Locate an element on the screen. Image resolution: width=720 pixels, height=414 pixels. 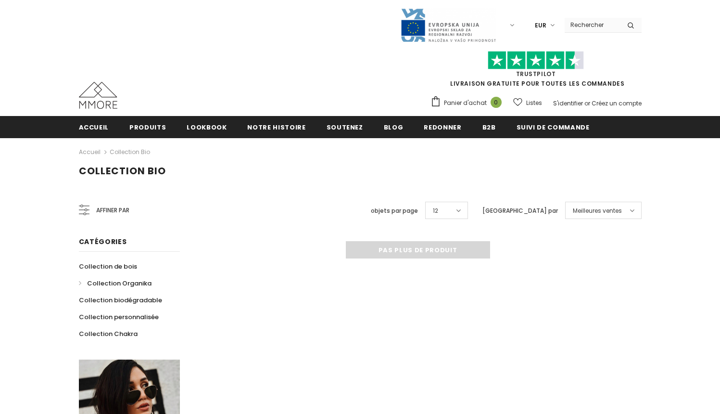
span: or is located at coordinates (587, 103).